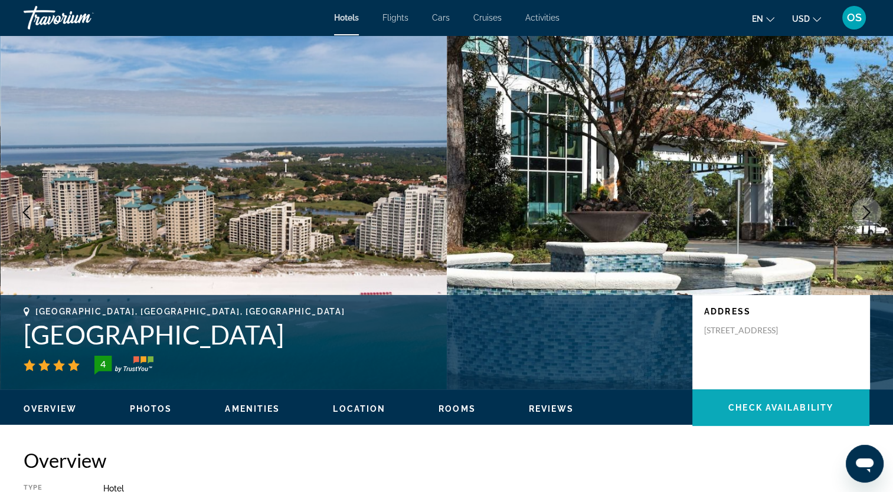  Describe the element at coordinates (488, 18) in the screenshot. I see `span: Cruises` at that location.